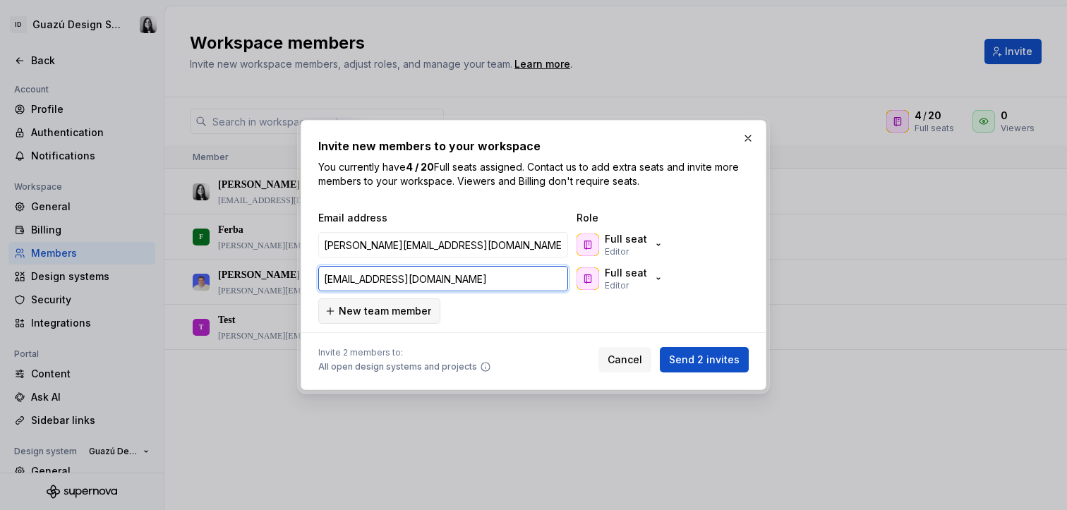 Image resolution: width=1067 pixels, height=510 pixels. I want to click on b: 4 / 20, so click(420, 167).